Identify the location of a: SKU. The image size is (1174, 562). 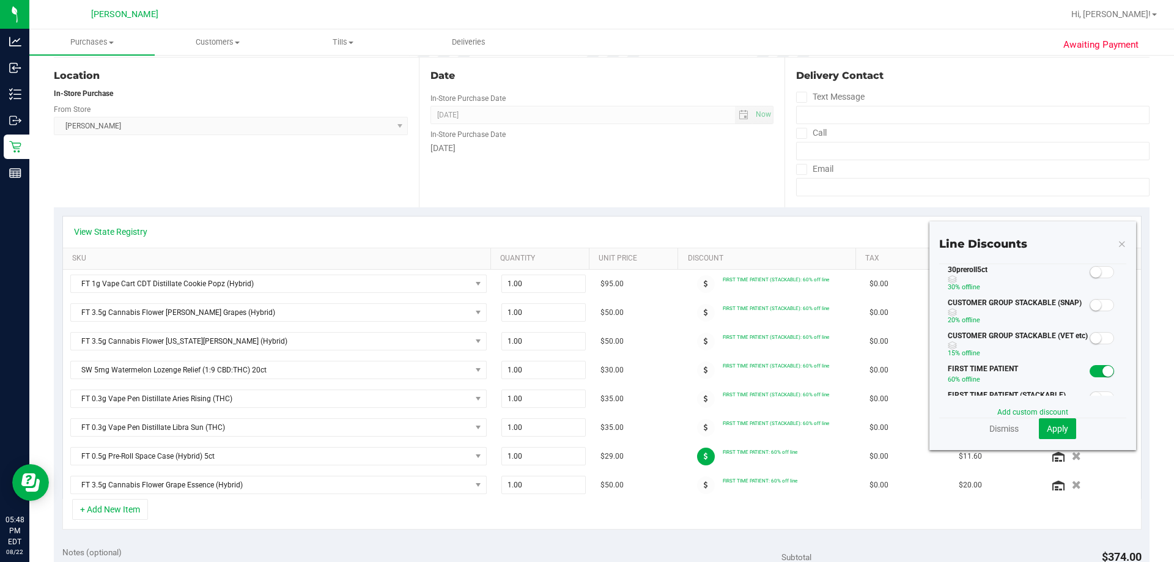
(279, 259).